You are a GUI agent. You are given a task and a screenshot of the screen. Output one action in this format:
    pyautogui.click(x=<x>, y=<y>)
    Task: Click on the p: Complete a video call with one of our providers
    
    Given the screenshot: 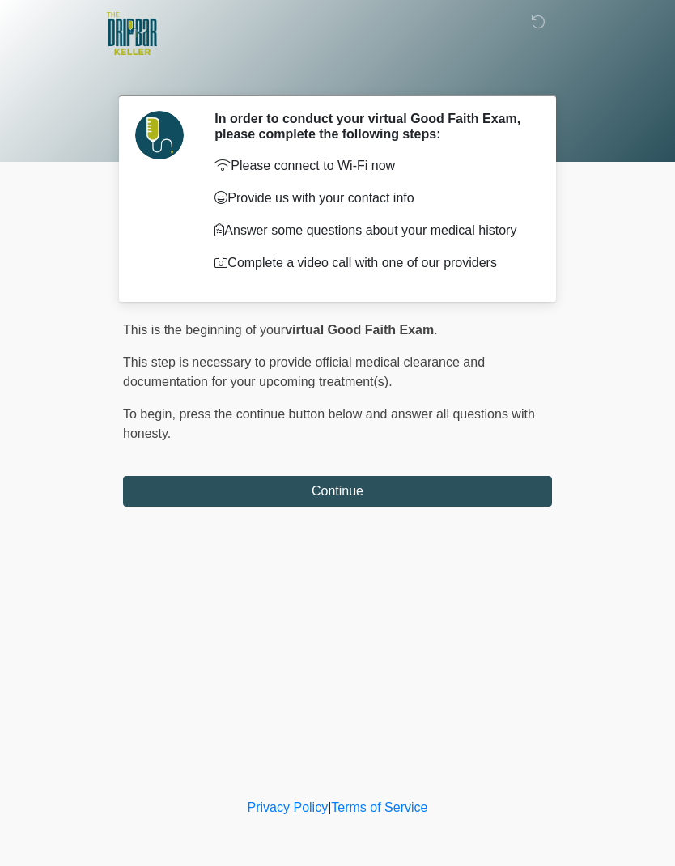 What is the action you would take?
    pyautogui.click(x=371, y=263)
    